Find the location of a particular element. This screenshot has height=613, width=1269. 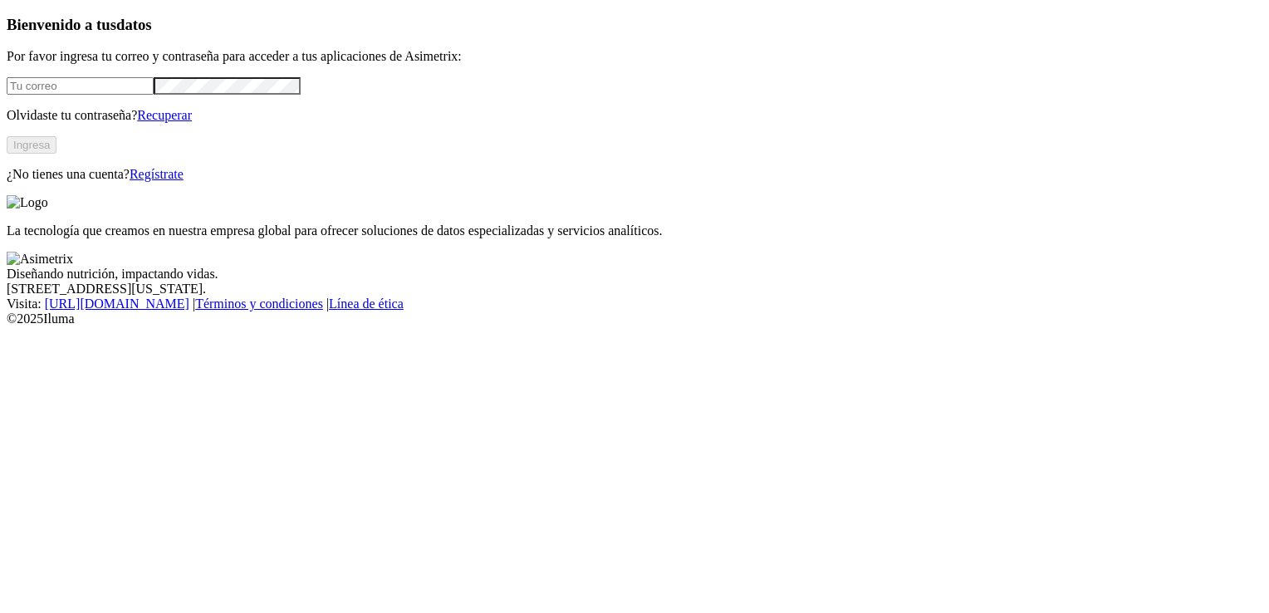

p: Por favor ingresa tu correo y contraseña para acceder a tus aplicaciones de Asimetrix: is located at coordinates (634, 56).